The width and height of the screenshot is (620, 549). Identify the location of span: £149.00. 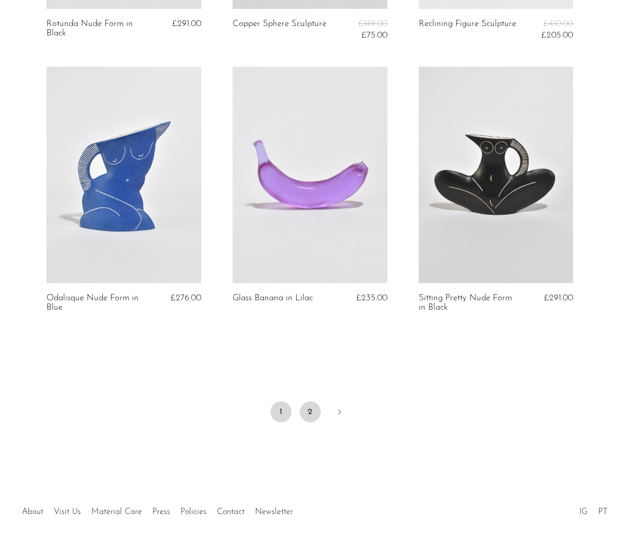
(373, 23).